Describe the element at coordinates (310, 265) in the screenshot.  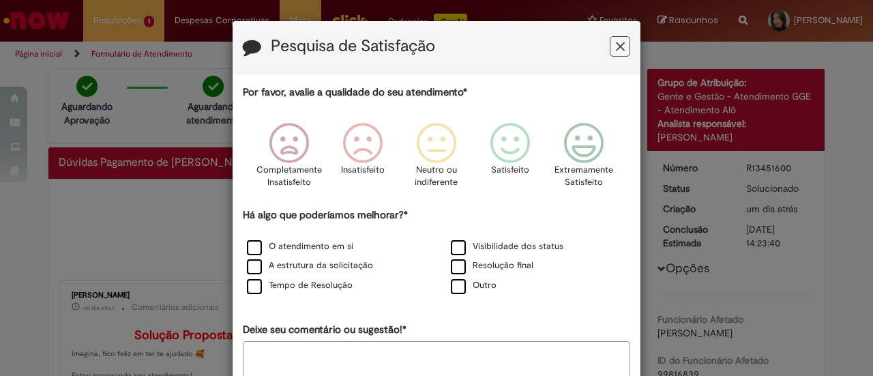
I see `label: A estrutura da solicitação` at that location.